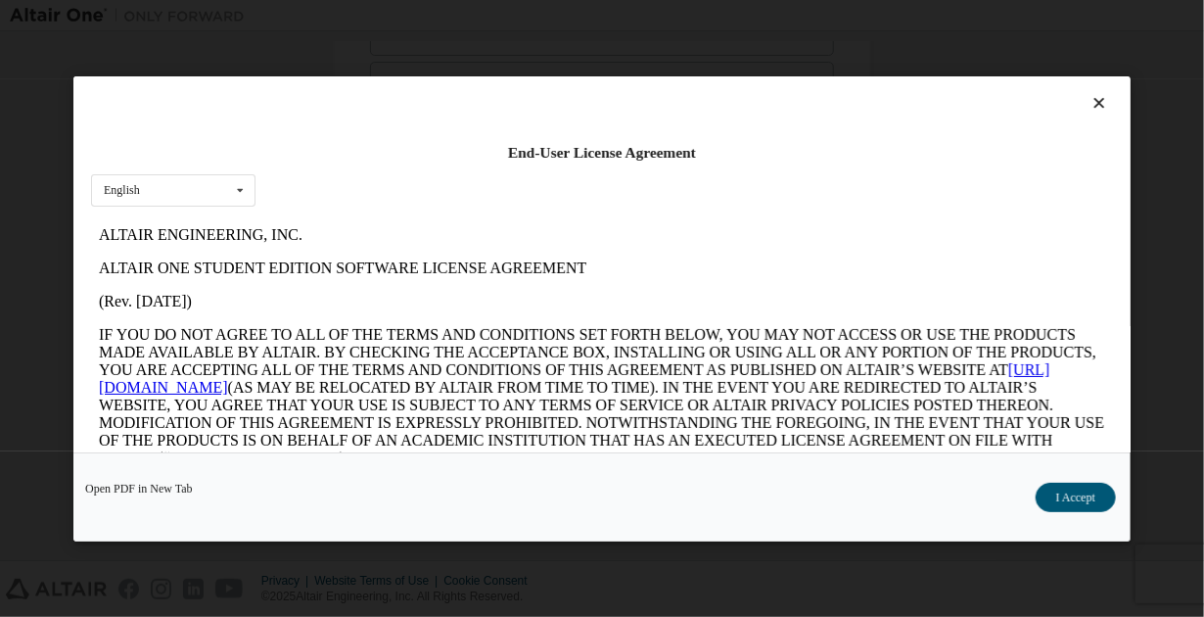 Image resolution: width=1204 pixels, height=617 pixels. I want to click on p: ALTAIR ONE STUDENT EDITION SOFTWARE LICENSE AGREEMENT, so click(511, 50).